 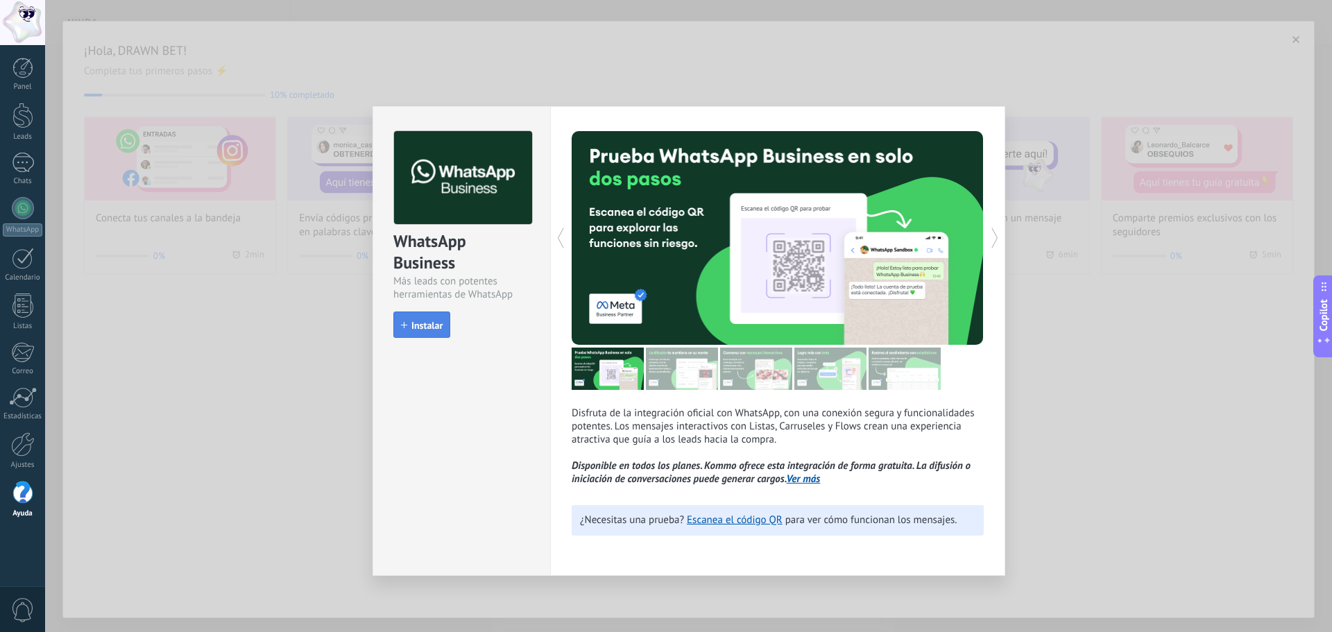 I want to click on div: Ayuda, so click(x=23, y=513).